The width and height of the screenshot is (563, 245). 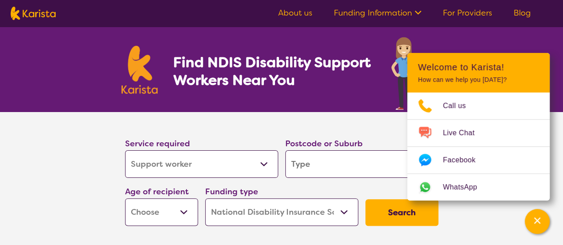 What do you see at coordinates (463, 133) in the screenshot?
I see `span: Live Chat` at bounding box center [463, 133].